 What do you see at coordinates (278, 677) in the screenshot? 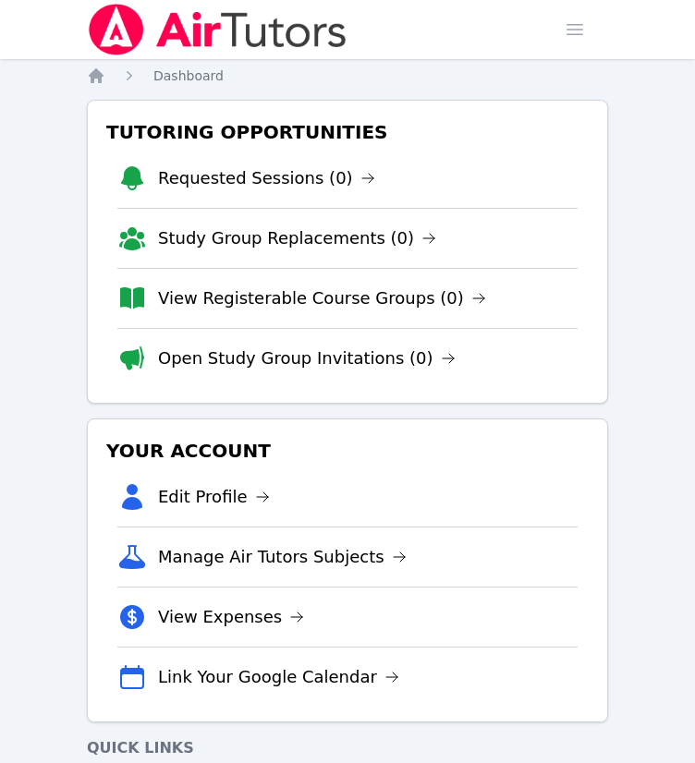
I see `a: Link Your Google Calendar` at bounding box center [278, 677].